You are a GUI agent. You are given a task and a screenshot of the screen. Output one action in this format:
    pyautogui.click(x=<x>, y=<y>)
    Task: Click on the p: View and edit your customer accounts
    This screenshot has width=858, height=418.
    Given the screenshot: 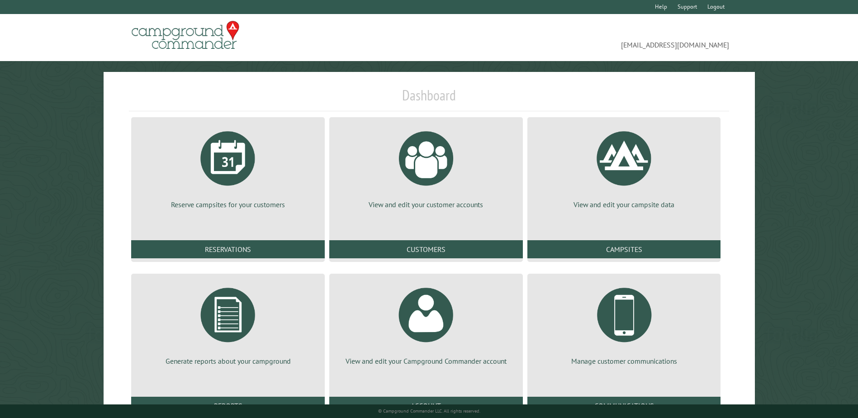 What is the action you would take?
    pyautogui.click(x=426, y=205)
    